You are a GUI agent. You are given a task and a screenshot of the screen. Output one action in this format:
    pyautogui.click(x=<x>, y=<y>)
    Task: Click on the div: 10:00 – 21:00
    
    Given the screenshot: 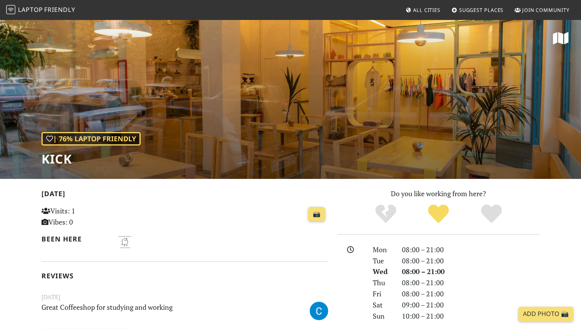 What is the action you would take?
    pyautogui.click(x=471, y=316)
    